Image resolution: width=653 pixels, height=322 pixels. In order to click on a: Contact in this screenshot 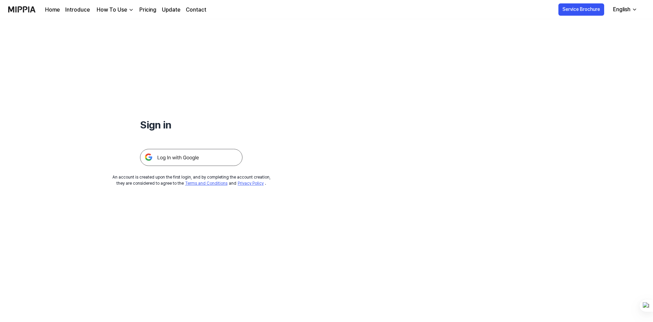, I will do `click(196, 10)`.